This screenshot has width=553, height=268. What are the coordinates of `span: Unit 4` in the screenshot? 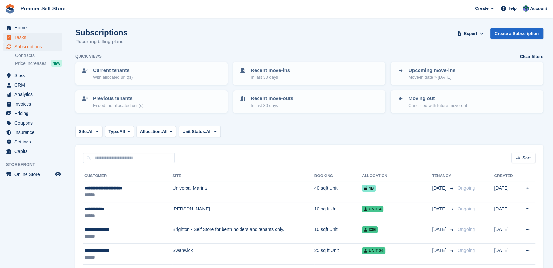 It's located at (372, 209).